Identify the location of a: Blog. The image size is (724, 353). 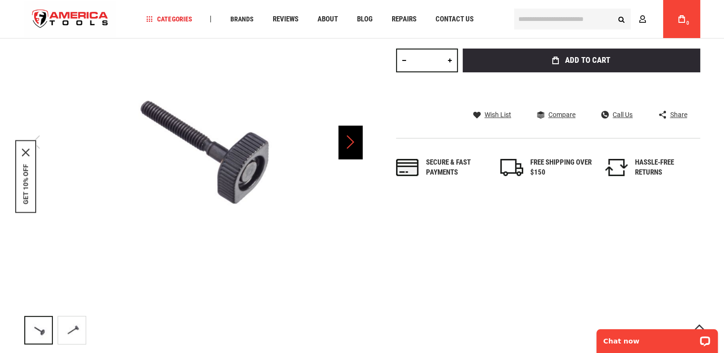
(364, 19).